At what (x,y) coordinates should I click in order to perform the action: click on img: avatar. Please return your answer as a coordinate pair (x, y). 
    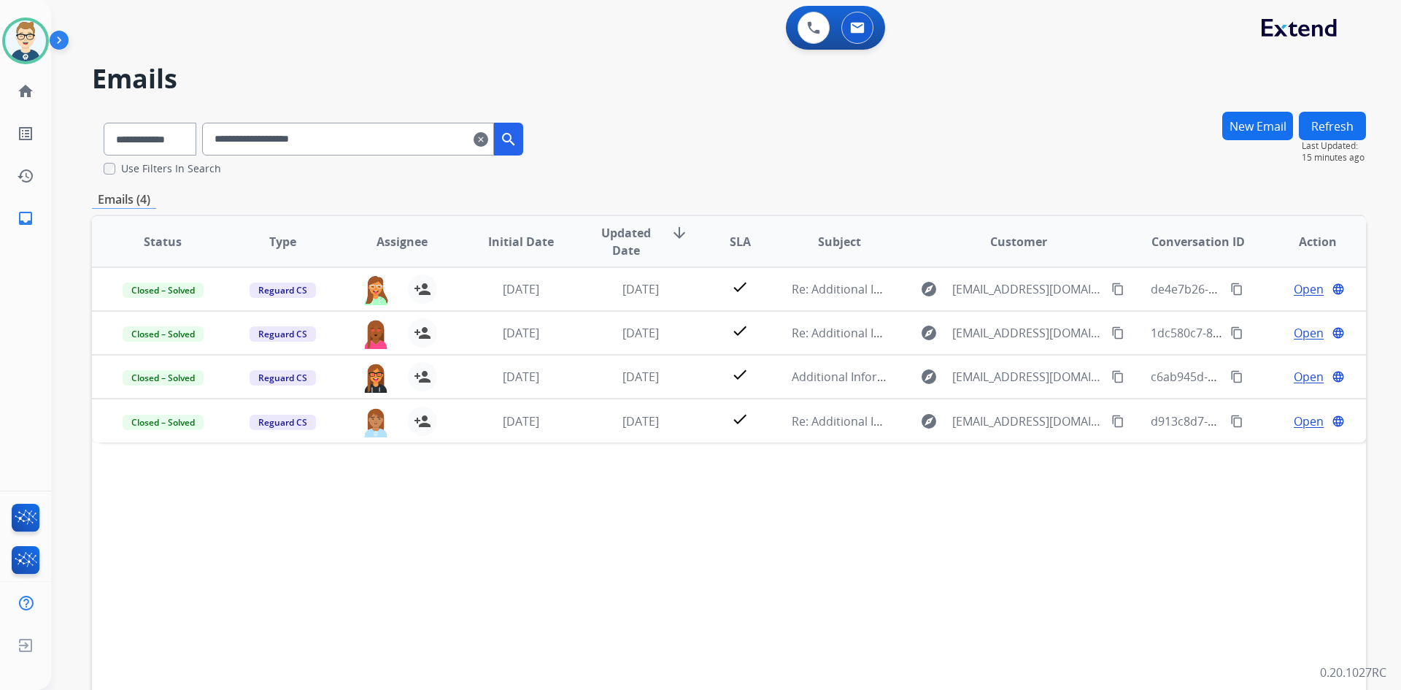
    Looking at the image, I should click on (26, 41).